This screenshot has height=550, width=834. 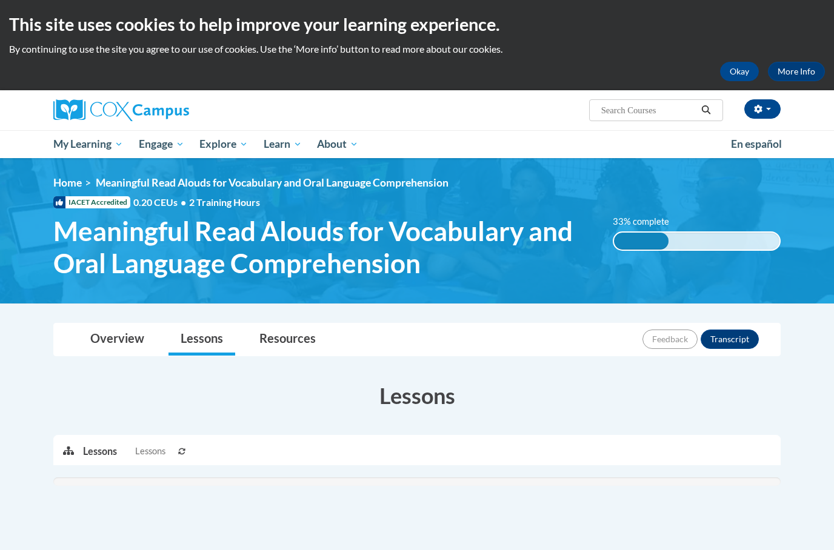 I want to click on div: Main menu, so click(x=417, y=144).